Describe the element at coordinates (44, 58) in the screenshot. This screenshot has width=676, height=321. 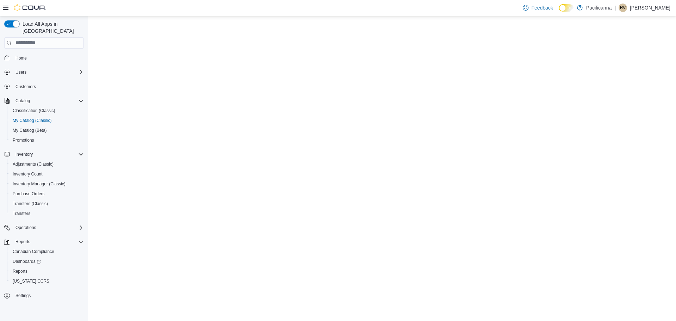
I see `button: Home` at that location.